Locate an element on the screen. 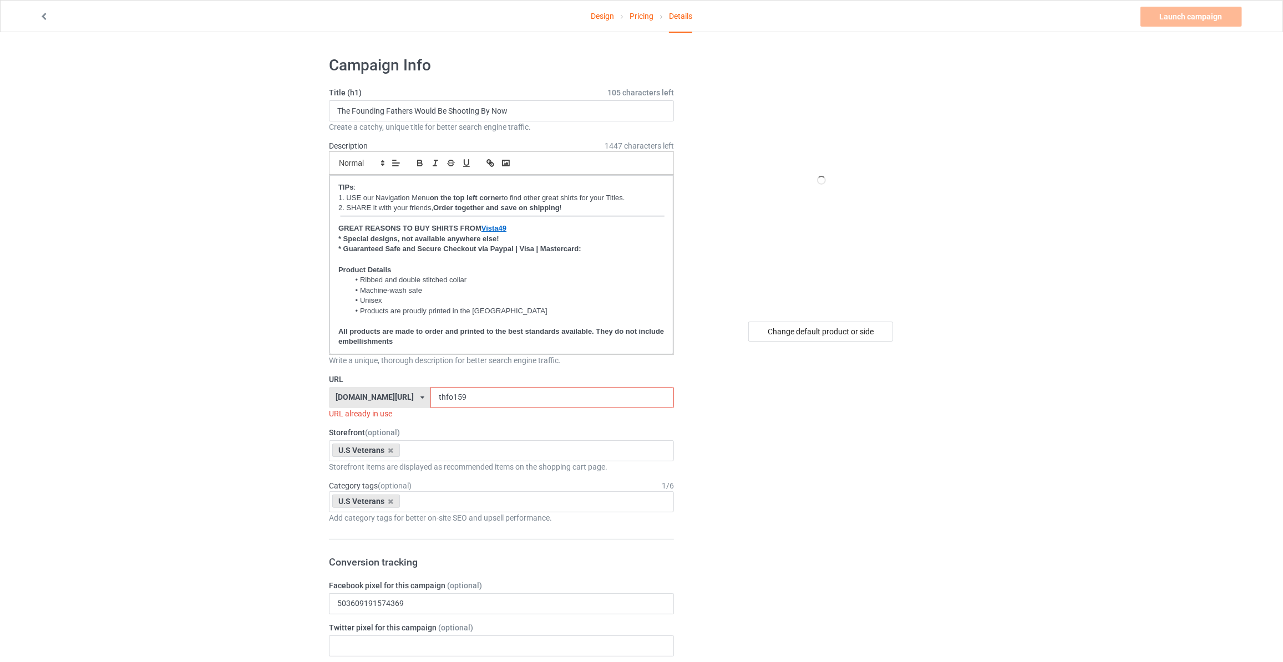  strong: * Special designs, not available anywhere else! is located at coordinates (419, 238).